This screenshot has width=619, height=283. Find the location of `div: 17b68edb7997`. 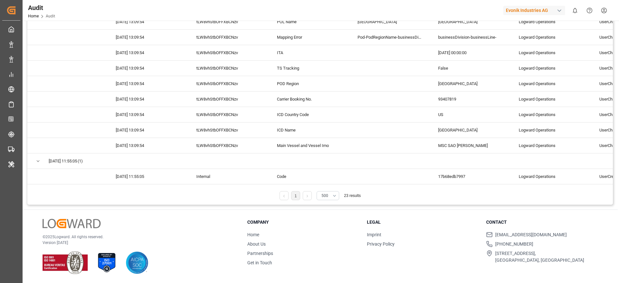

div: 17b68edb7997 is located at coordinates (471, 176).